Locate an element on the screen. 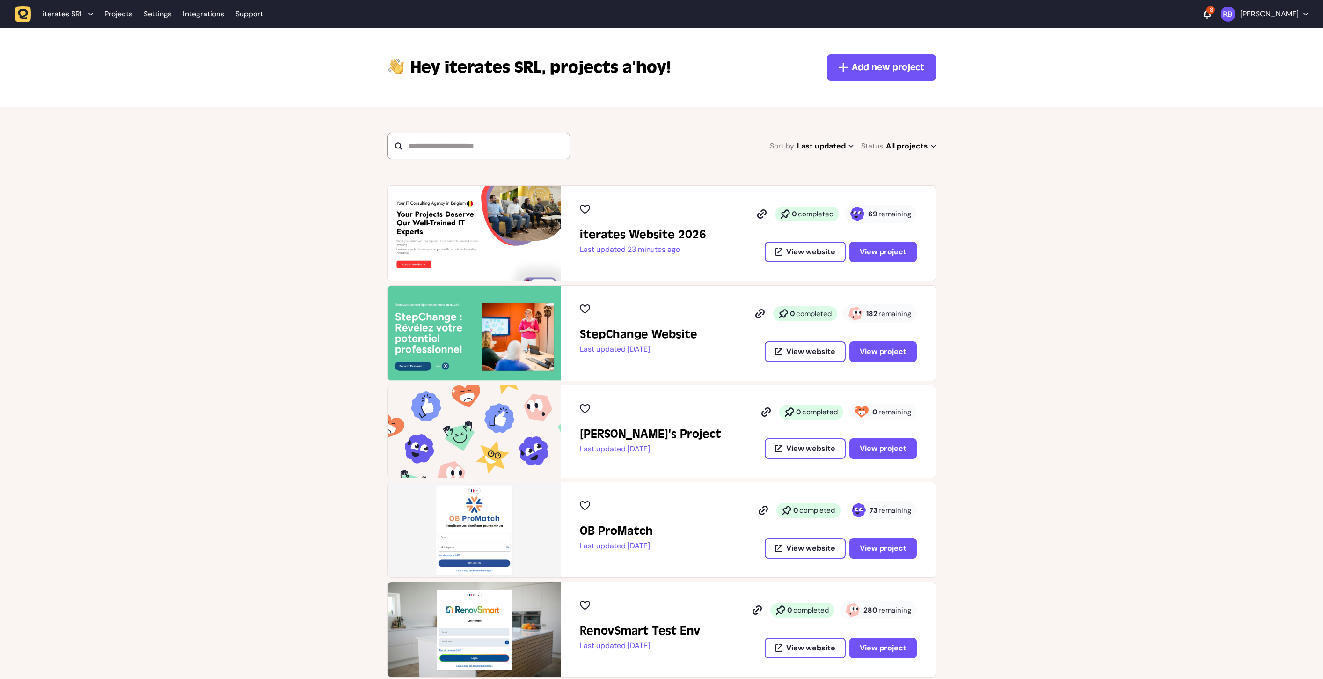 The height and width of the screenshot is (679, 1323). img: RenovSmart Test Env is located at coordinates (474, 629).